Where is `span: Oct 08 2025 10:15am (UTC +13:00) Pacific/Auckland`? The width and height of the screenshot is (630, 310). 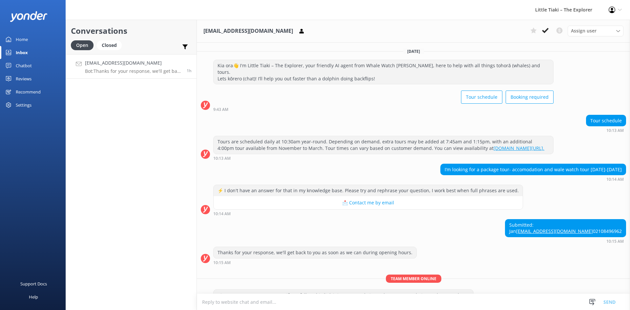 span: Oct 08 2025 10:15am (UTC +13:00) Pacific/Auckland is located at coordinates (189, 71).